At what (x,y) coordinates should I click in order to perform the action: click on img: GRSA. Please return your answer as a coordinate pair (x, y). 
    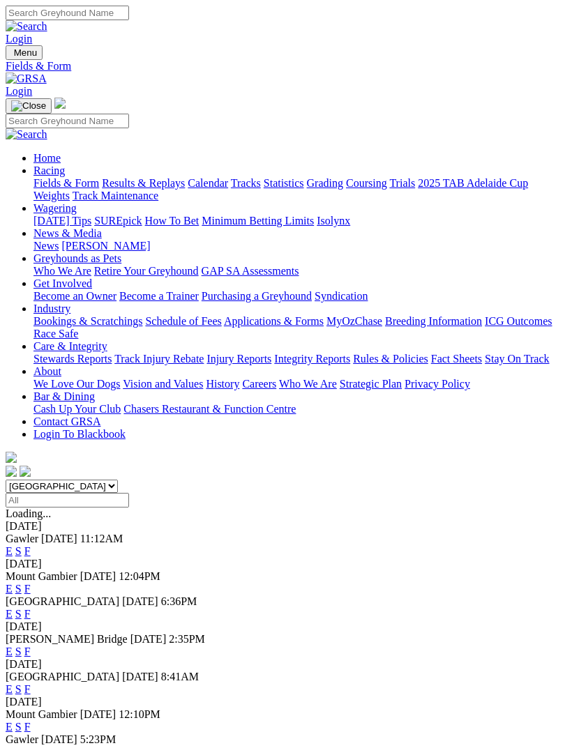
    Looking at the image, I should click on (26, 79).